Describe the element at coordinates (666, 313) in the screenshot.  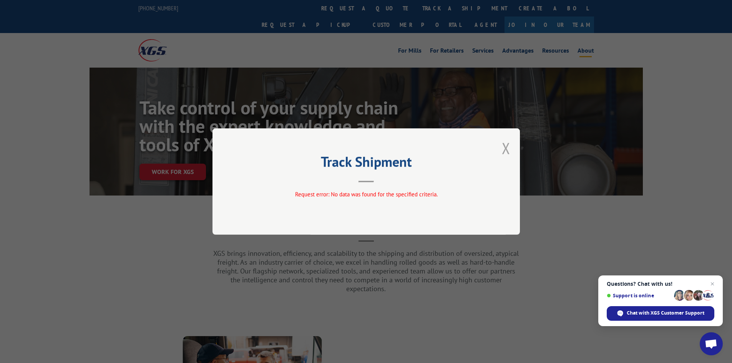
I see `span: Chat with XGS Customer Support` at that location.